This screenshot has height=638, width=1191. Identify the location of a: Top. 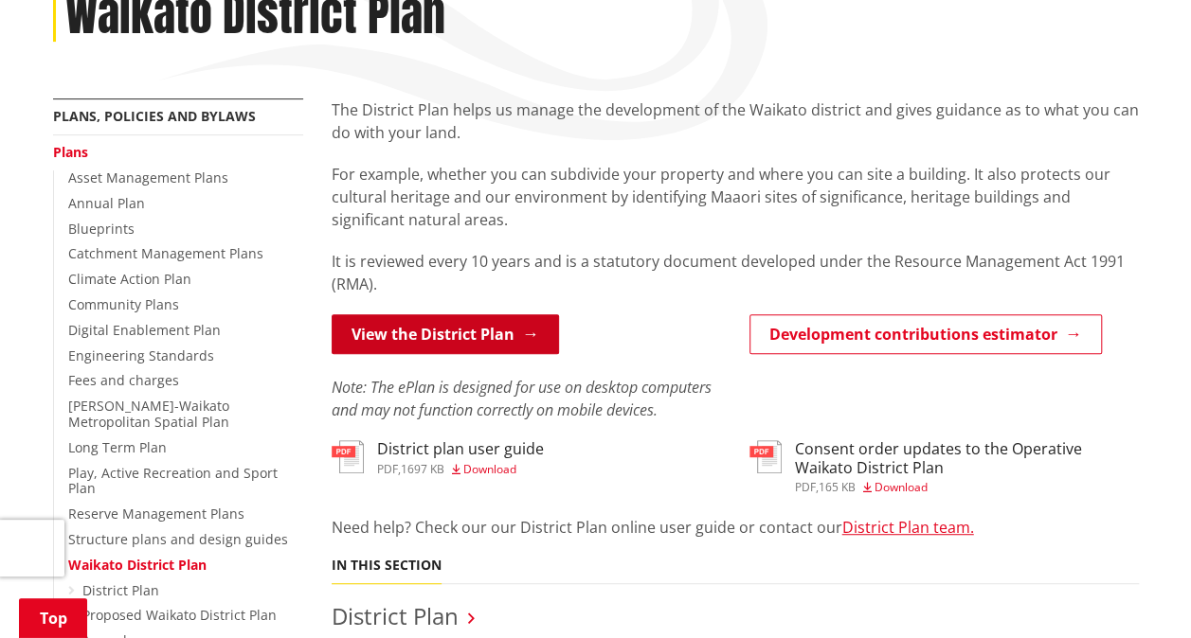
(53, 619).